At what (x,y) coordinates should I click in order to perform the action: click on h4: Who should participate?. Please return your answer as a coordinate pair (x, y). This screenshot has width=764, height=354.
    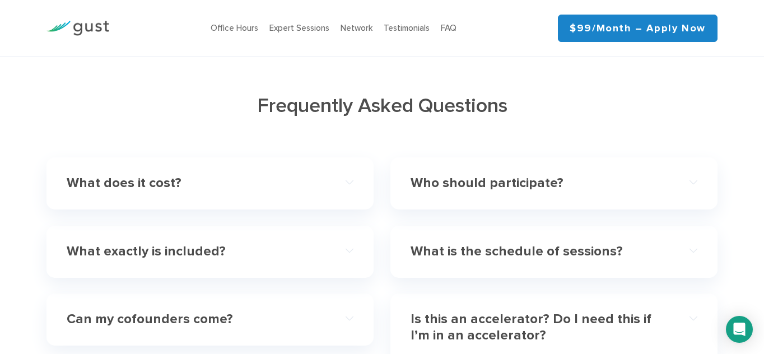
    Looking at the image, I should click on (540, 183).